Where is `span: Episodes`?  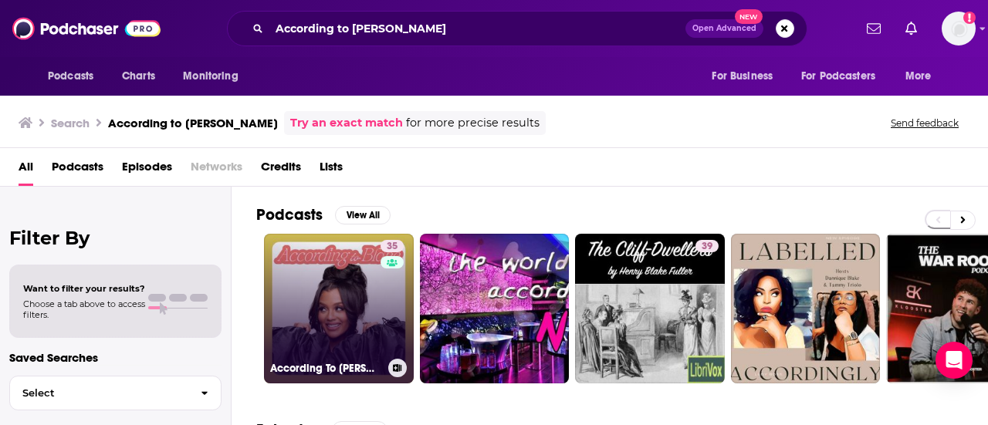 span: Episodes is located at coordinates (147, 170).